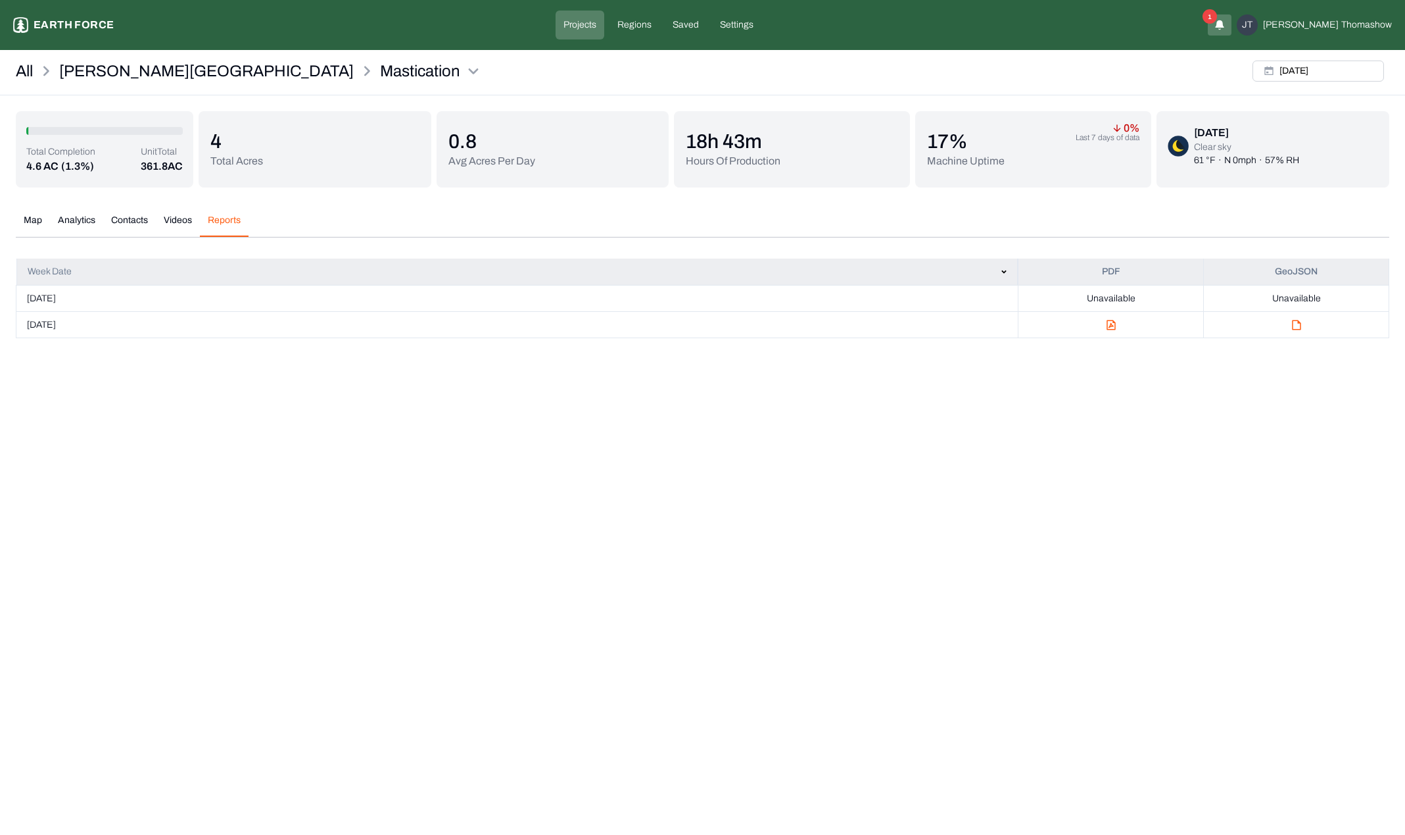 The height and width of the screenshot is (835, 1405). Describe the element at coordinates (24, 71) in the screenshot. I see `a: All` at that location.